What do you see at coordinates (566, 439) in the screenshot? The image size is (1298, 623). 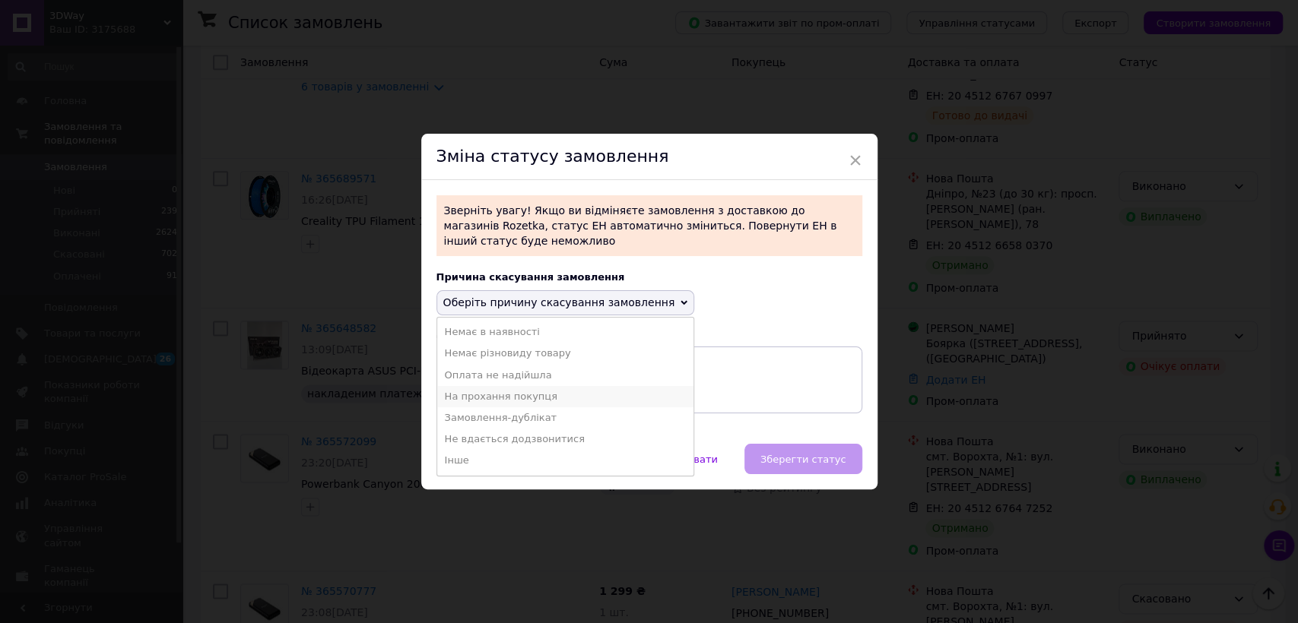 I see `li: Не вдається додзвонитися` at bounding box center [566, 439].